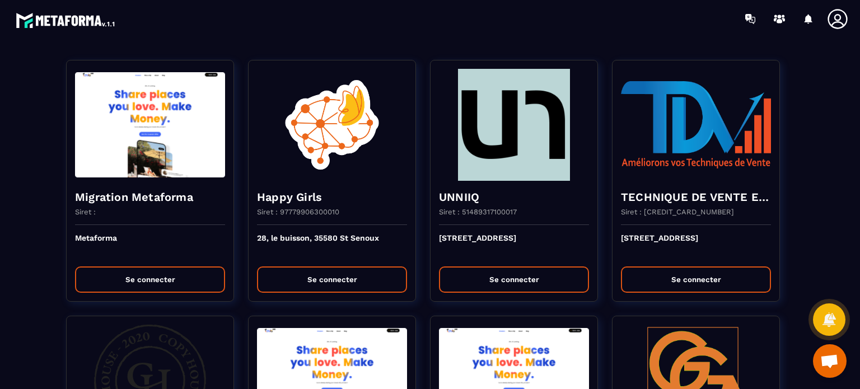 The image size is (860, 389). Describe the element at coordinates (514, 197) in the screenshot. I see `h4: UNNIIQ` at that location.